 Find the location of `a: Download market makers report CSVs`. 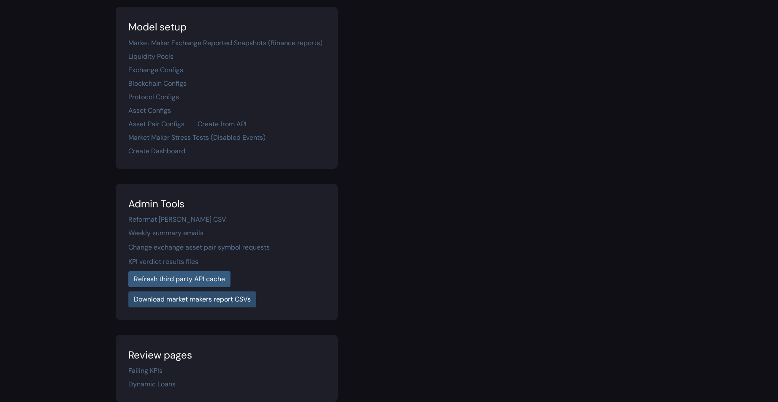

a: Download market makers report CSVs is located at coordinates (192, 299).